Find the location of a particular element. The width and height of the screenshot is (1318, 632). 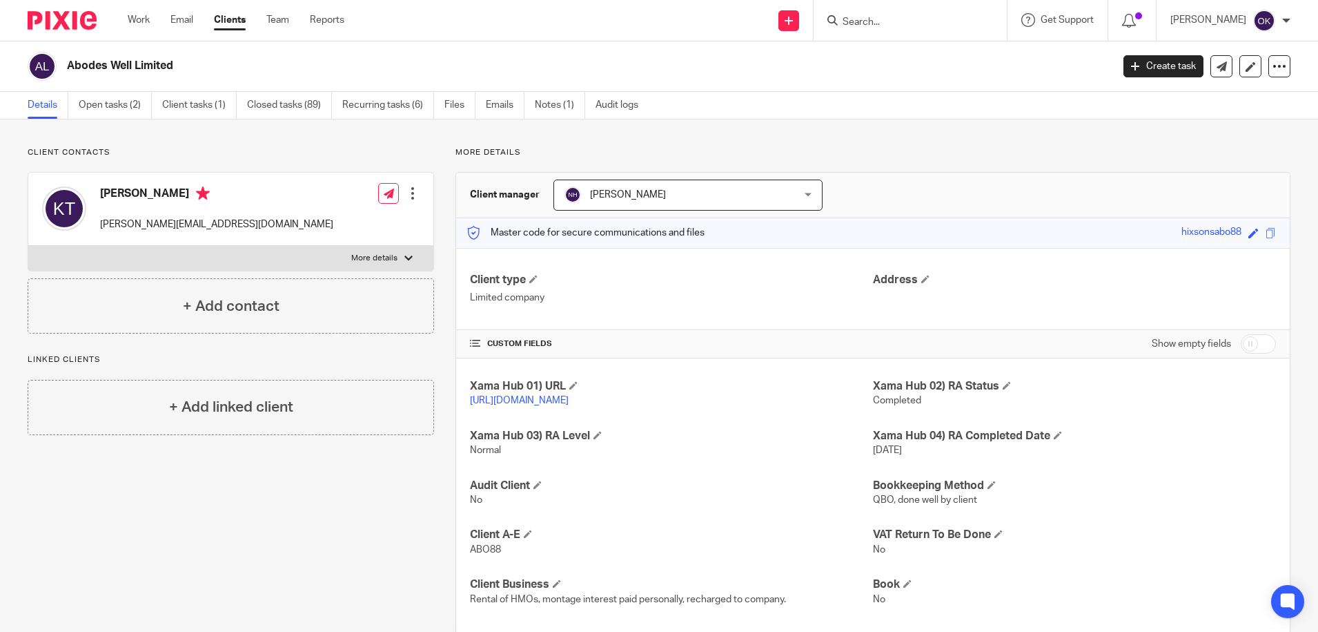

a: Notes (1) is located at coordinates (560, 105).